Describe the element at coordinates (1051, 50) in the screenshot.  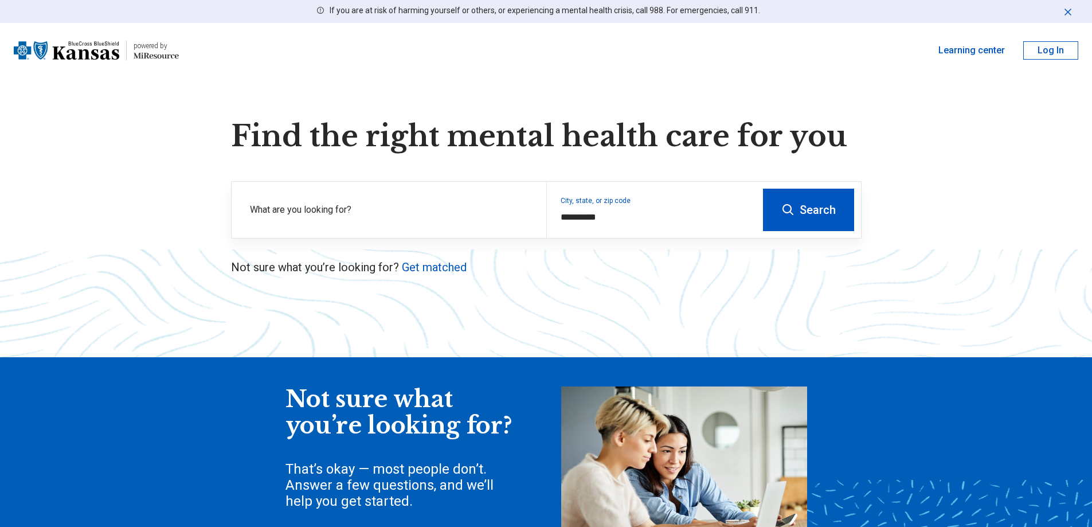
I see `button: Log In` at that location.